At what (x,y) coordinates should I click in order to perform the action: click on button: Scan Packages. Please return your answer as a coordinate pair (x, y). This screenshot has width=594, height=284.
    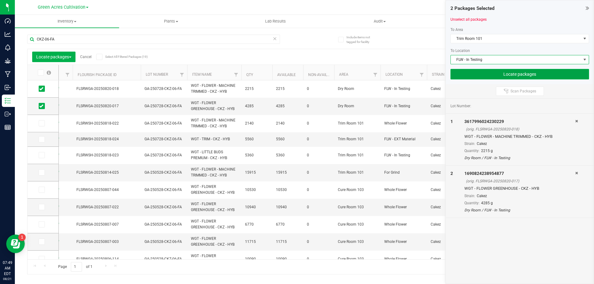
    Looking at the image, I should click on (520, 91).